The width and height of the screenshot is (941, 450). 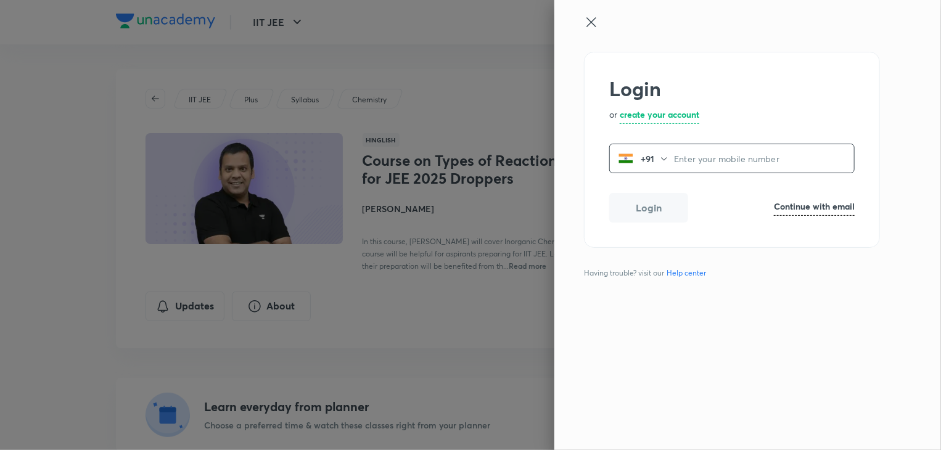 I want to click on p: +91, so click(x=646, y=158).